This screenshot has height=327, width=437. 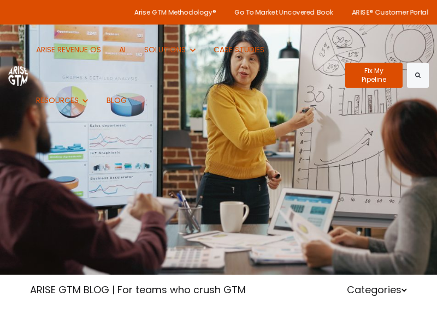 I want to click on a: Fix My Pipeline, so click(x=374, y=75).